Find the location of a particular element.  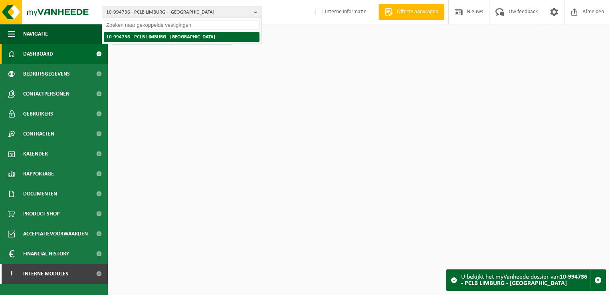

label: Interne informatie is located at coordinates (340, 12).